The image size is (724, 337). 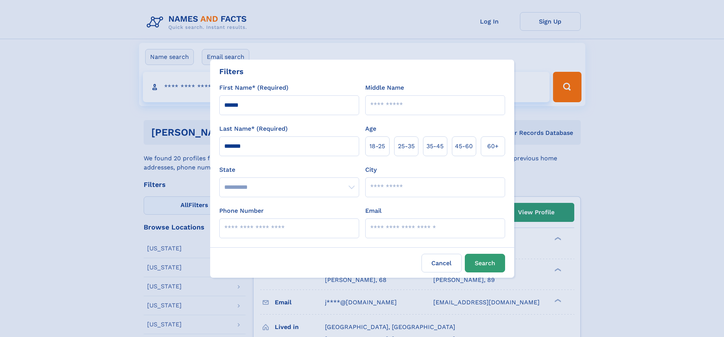 I want to click on span: 25‑35, so click(x=406, y=146).